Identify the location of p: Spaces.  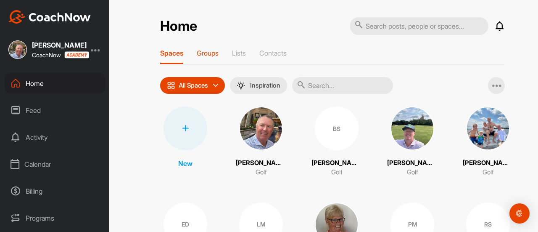
(172, 53).